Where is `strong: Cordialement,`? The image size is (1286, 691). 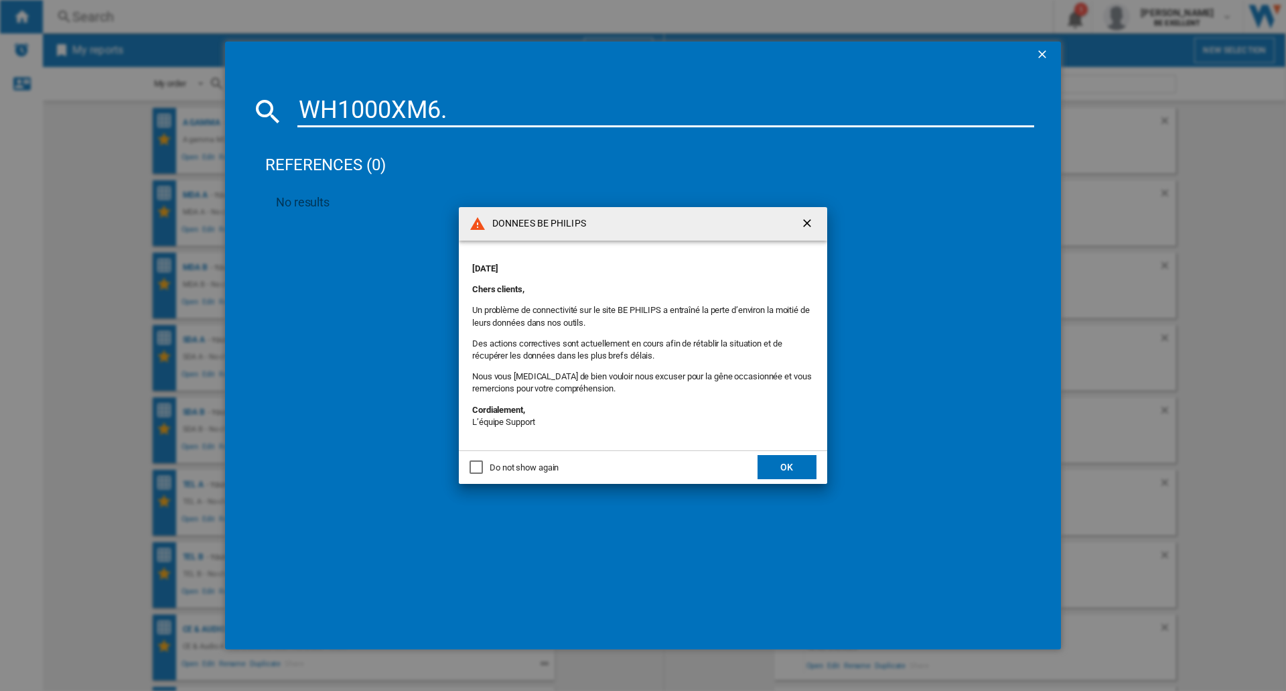 strong: Cordialement, is located at coordinates (498, 409).